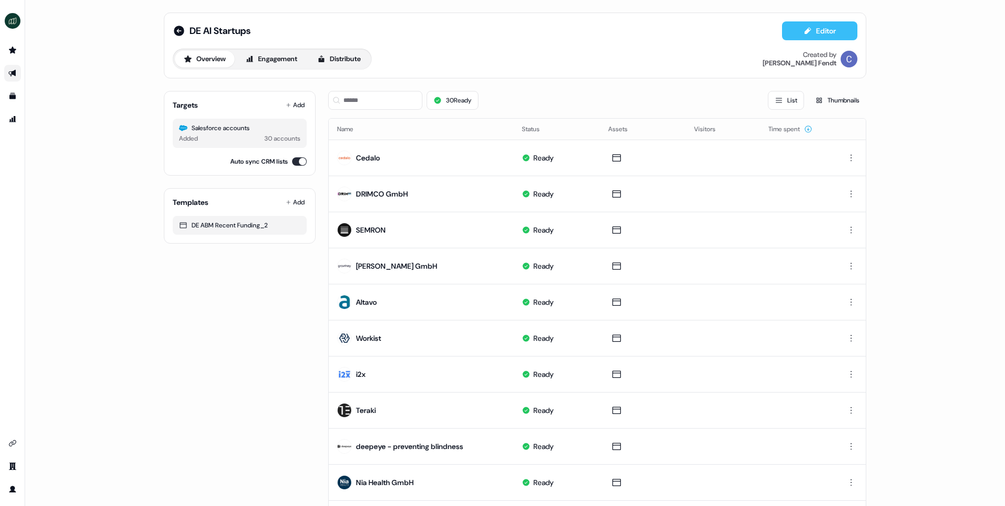  Describe the element at coordinates (819, 55) in the screenshot. I see `div: Created by` at that location.